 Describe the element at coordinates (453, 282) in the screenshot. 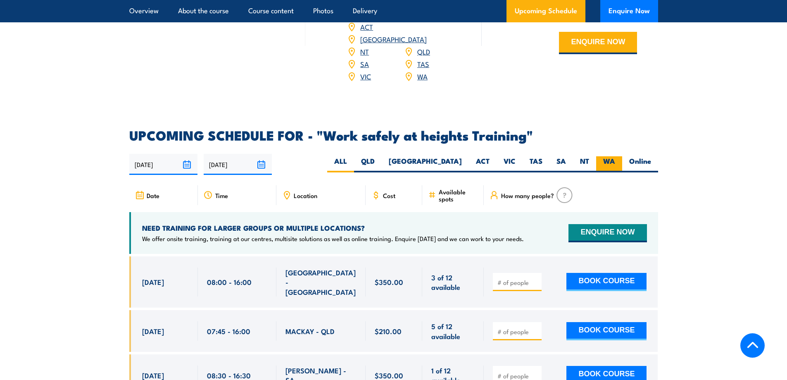

I see `span: 3 of 12 available` at that location.